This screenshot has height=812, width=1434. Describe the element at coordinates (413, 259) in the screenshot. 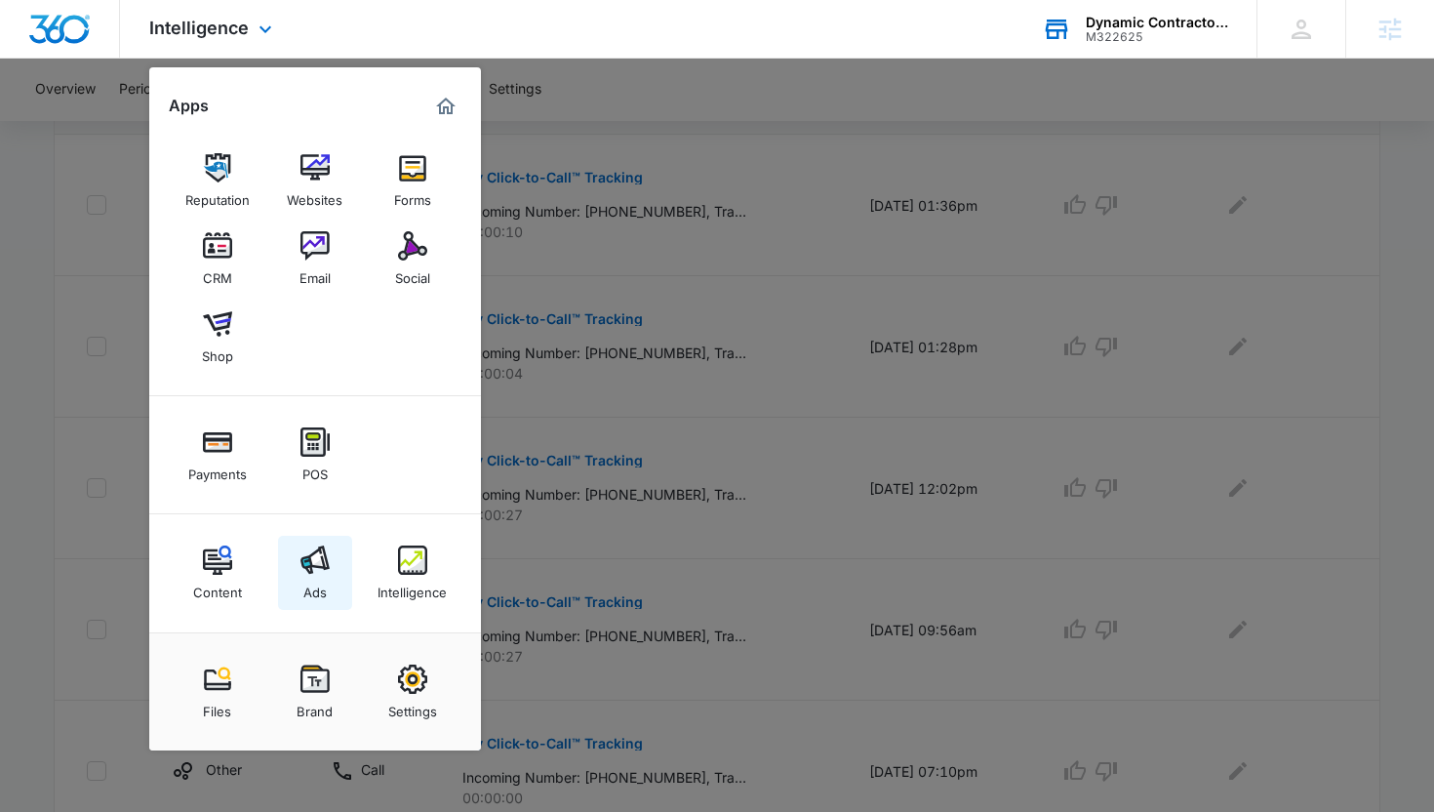

I see `a: Social` at that location.